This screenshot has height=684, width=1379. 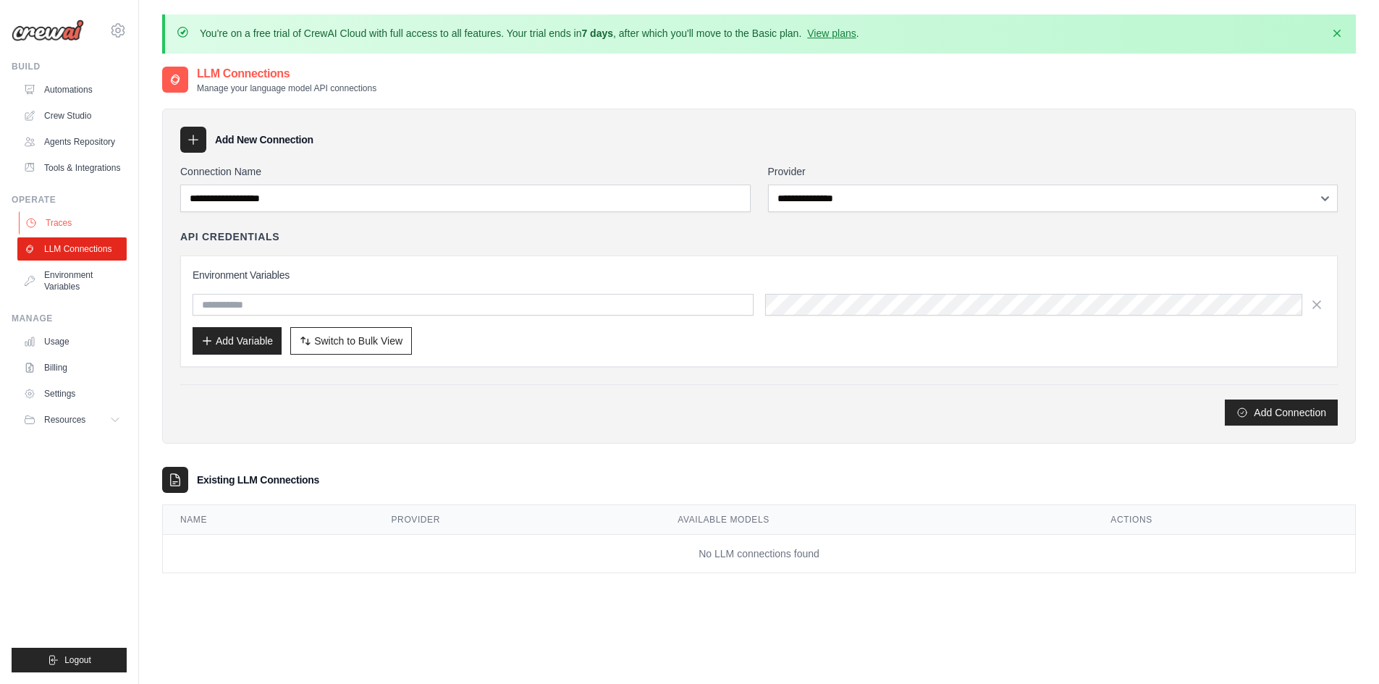 What do you see at coordinates (831, 33) in the screenshot?
I see `a: View plans` at bounding box center [831, 33].